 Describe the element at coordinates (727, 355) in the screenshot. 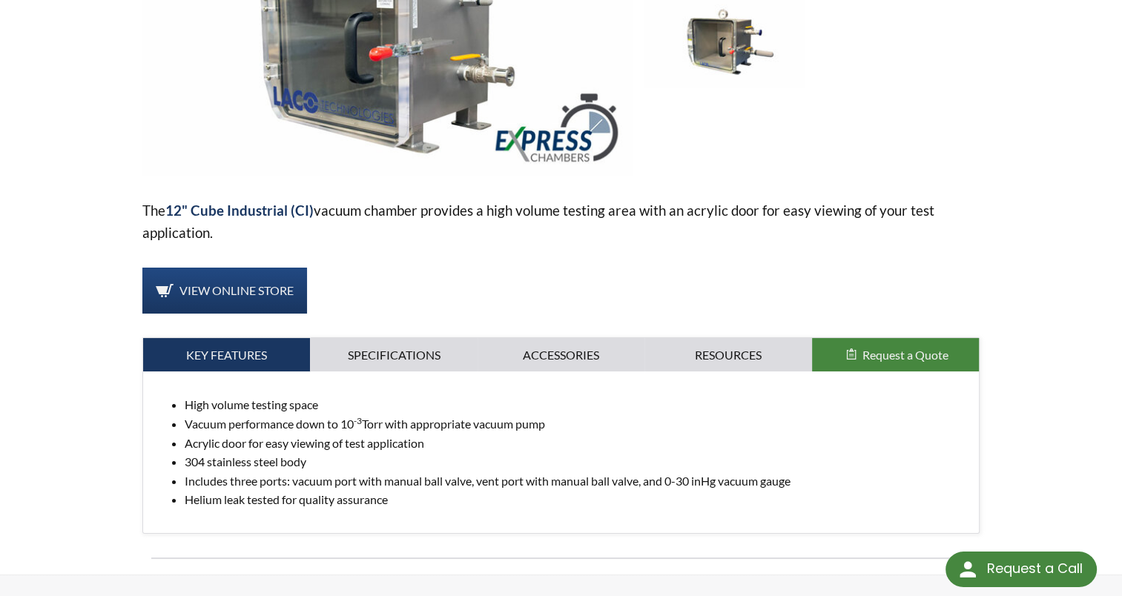

I see `a: Resources` at that location.